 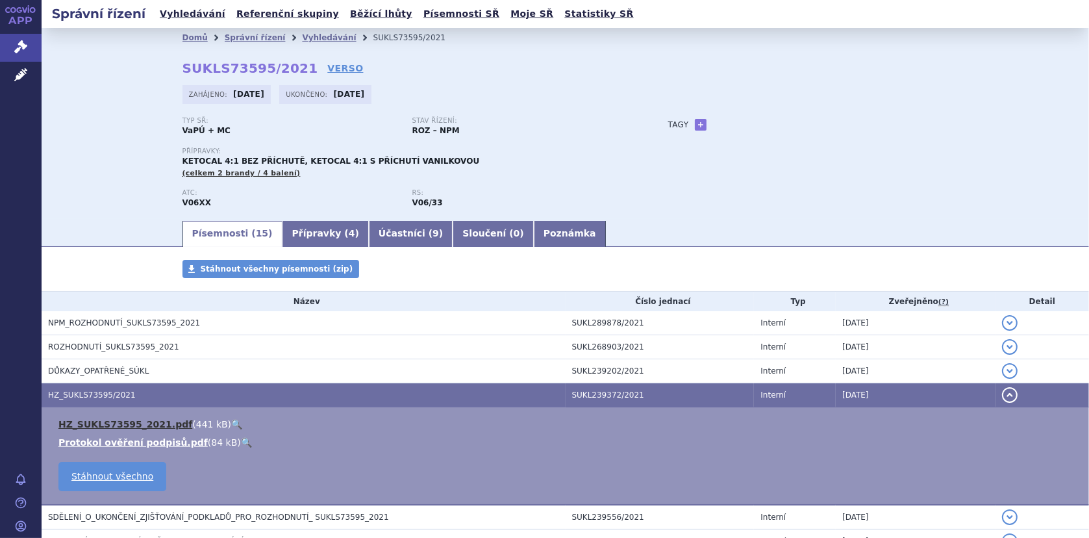 I want to click on span: KETOCAL 4:1 BEZ PŘÍCHUTĚ, KETOCAL 4:1 S PŘÍCHUTÍ VANILKOVOU, so click(x=331, y=161).